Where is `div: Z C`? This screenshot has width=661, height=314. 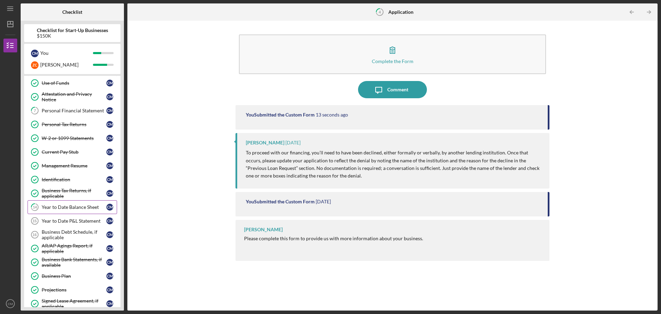 div: Z C is located at coordinates (35, 65).